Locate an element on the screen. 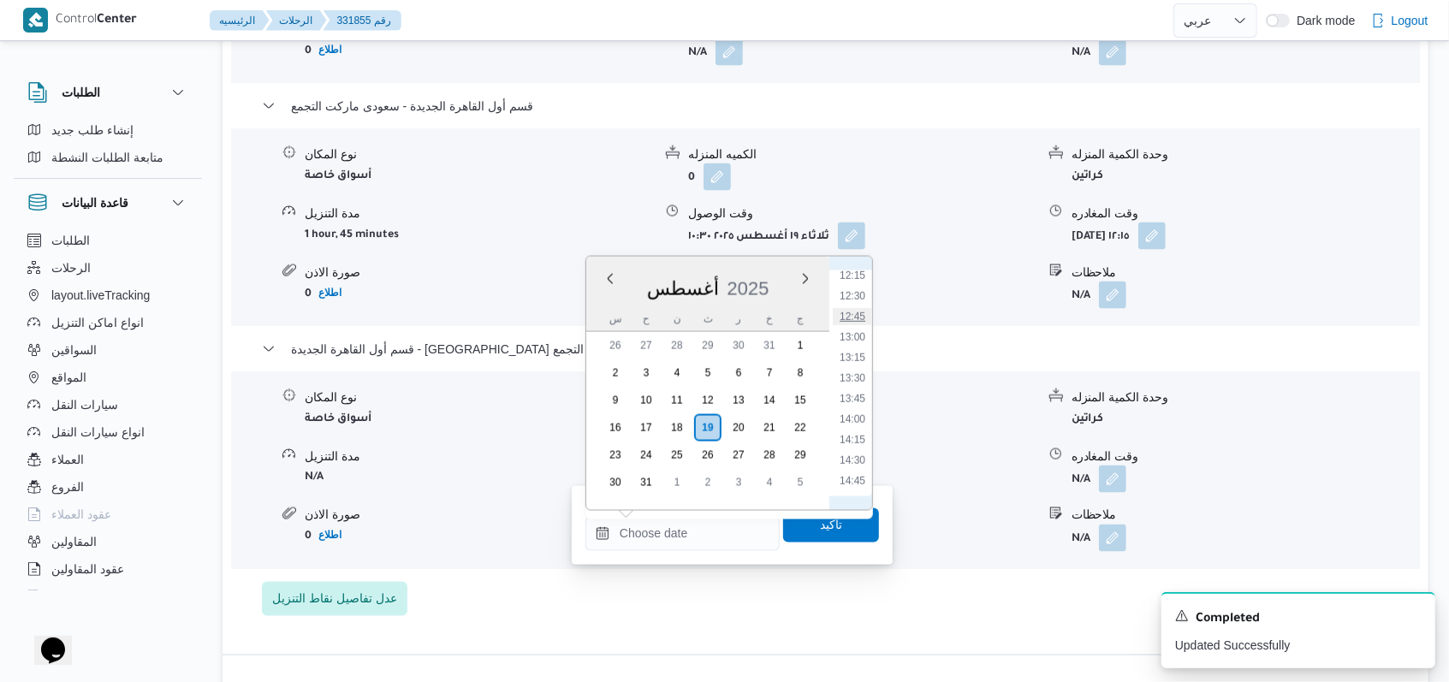  div: day-17 is located at coordinates (646, 428).